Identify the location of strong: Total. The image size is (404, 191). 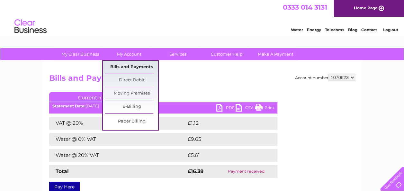
(62, 171).